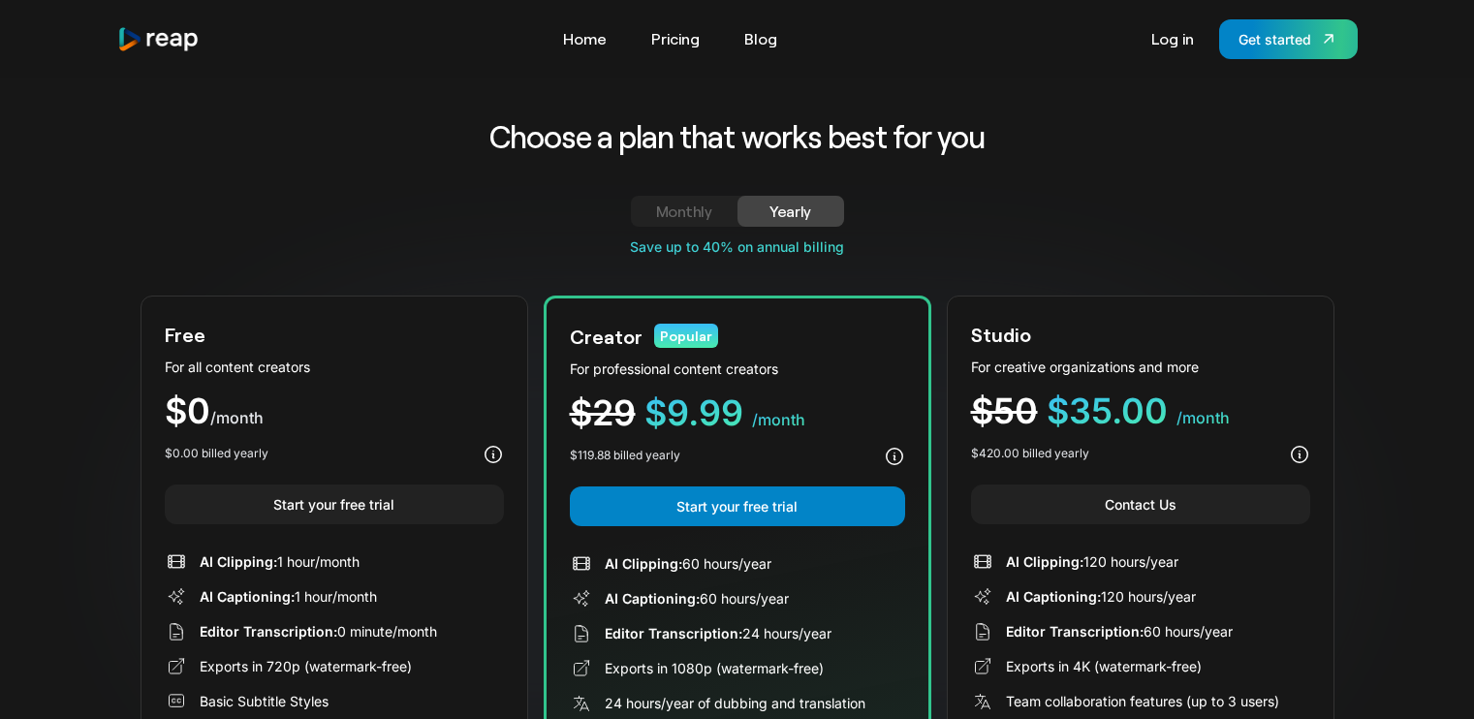  I want to click on div: 24 hours/year of dubbing and translation, so click(734, 702).